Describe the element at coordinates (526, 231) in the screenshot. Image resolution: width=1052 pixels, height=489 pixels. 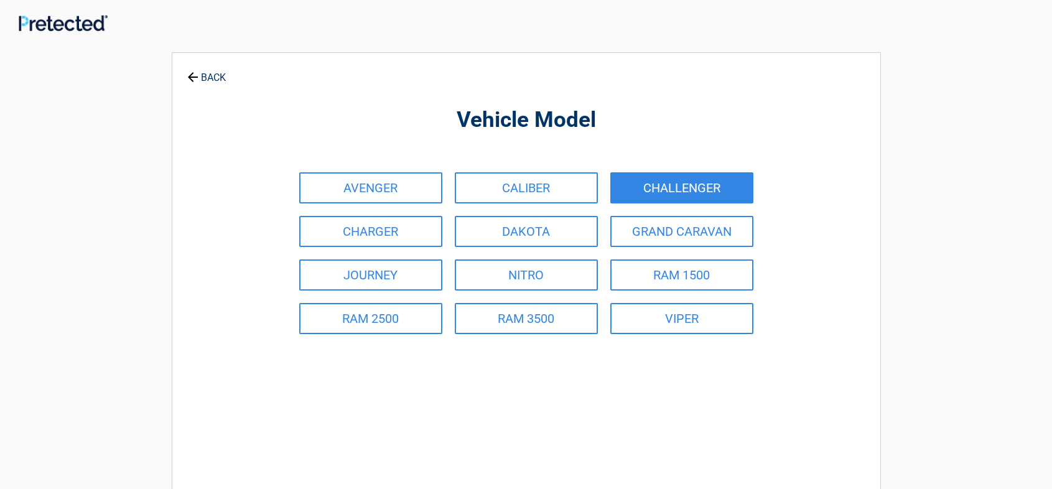
I see `a: DAKOTA` at that location.